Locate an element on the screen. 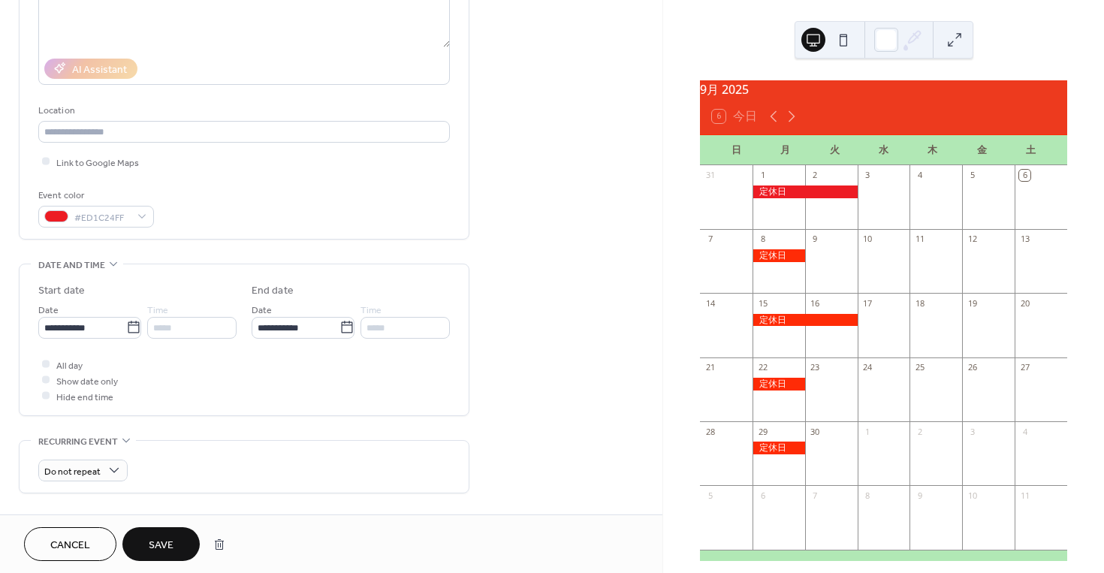 The width and height of the screenshot is (1104, 573). div: 27 is located at coordinates (1024, 367).